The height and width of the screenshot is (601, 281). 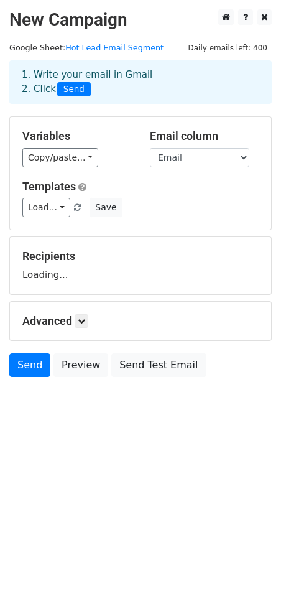 I want to click on a: Send, so click(x=30, y=365).